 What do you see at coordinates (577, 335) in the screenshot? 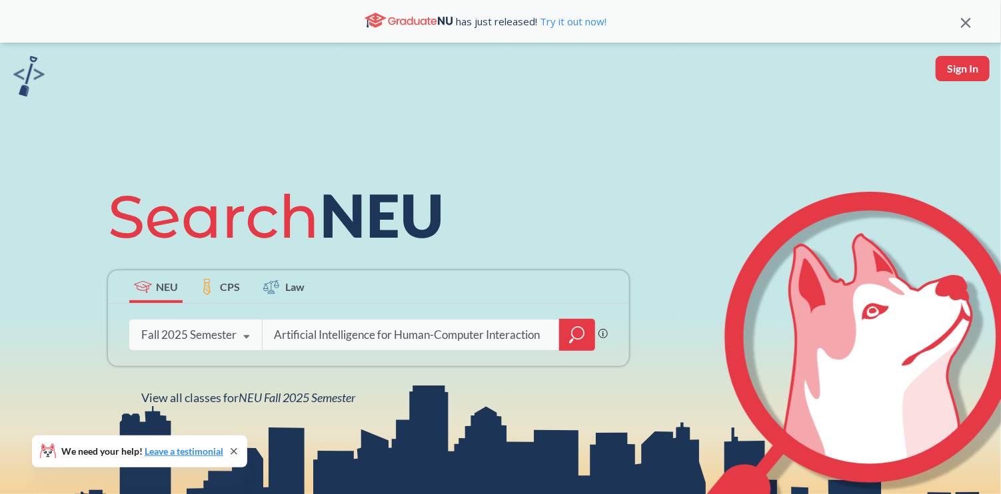
I see `div: magnifying glass` at bounding box center [577, 335].